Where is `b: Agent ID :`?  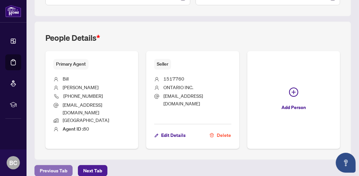 b: Agent ID : is located at coordinates (73, 129).